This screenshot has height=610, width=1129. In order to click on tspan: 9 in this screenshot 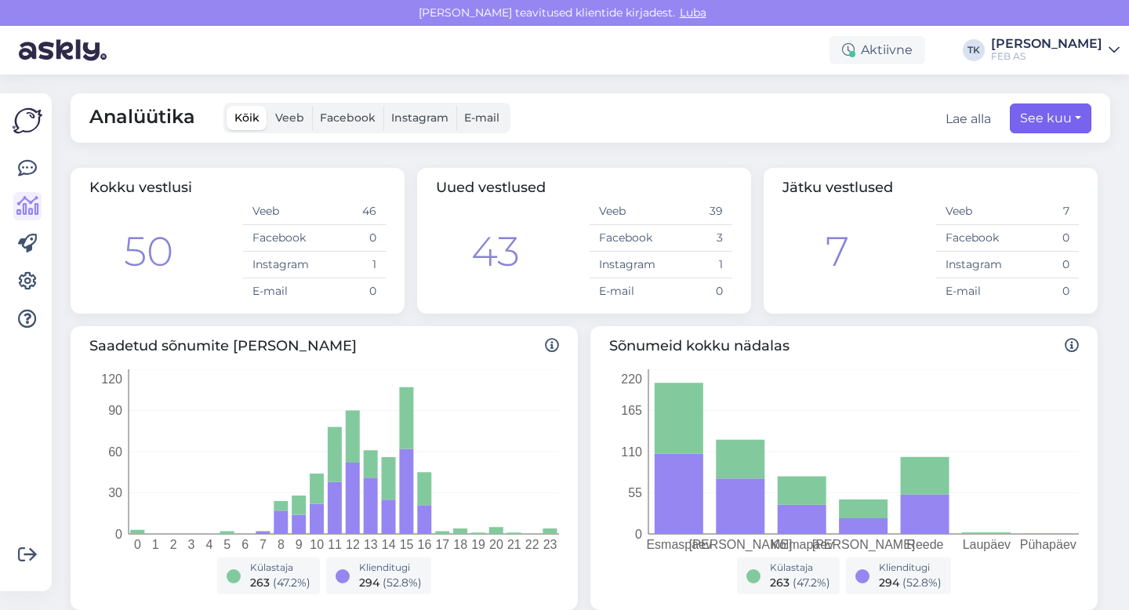, I will do `click(299, 544)`.